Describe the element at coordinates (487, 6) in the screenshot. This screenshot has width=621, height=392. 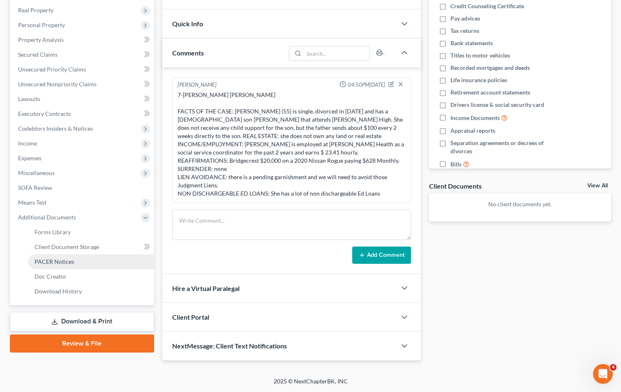
I see `span: Credit Counseling Certificate` at that location.